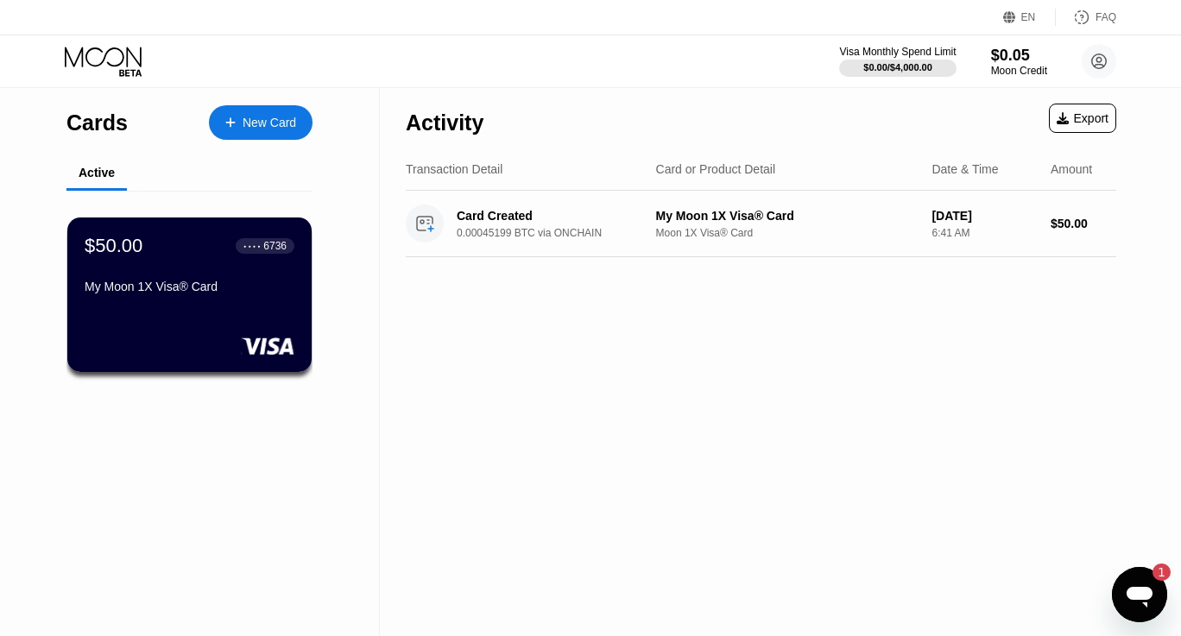  What do you see at coordinates (445, 123) in the screenshot?
I see `div: Activity` at bounding box center [445, 123].